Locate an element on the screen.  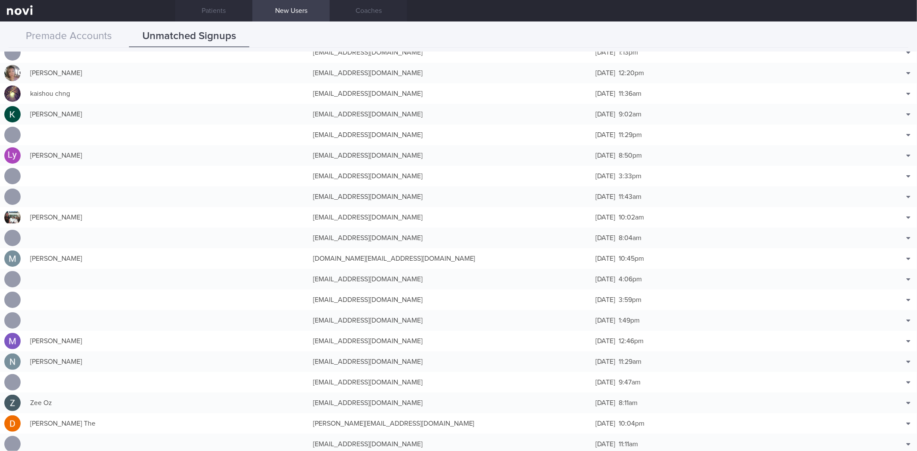
span: 4:06pm is located at coordinates (630, 279).